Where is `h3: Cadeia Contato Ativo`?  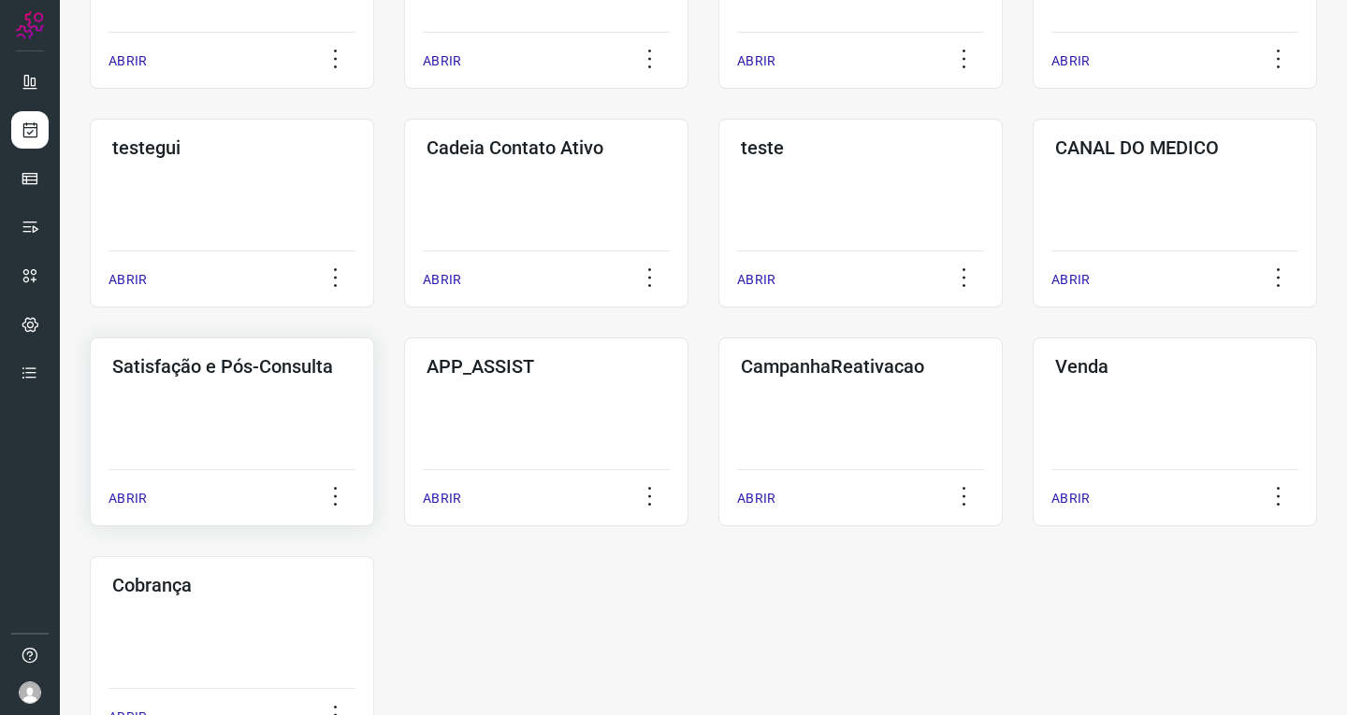 h3: Cadeia Contato Ativo is located at coordinates (546, 148).